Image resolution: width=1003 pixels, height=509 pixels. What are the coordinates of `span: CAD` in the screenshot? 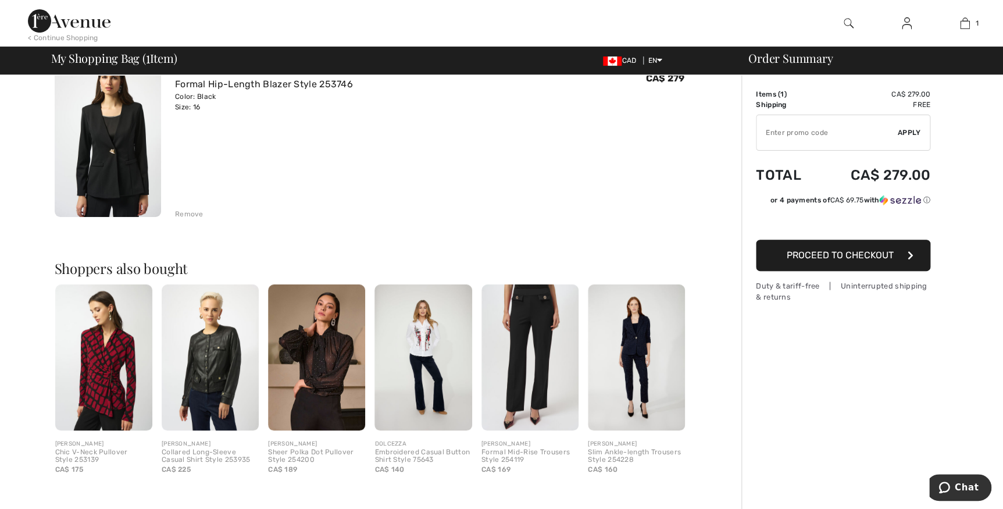 It's located at (621, 60).